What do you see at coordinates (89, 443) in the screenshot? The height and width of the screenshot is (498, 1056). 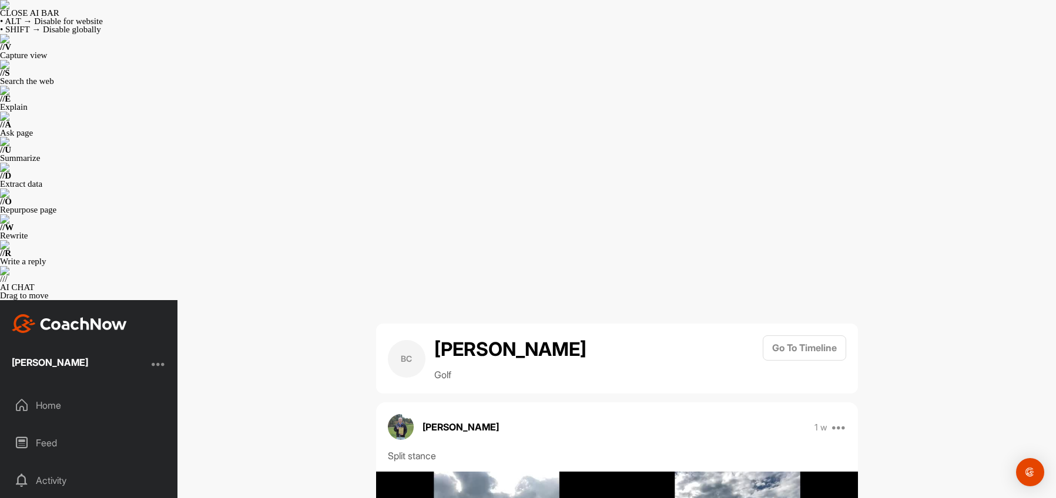 I see `div: Feed` at bounding box center [89, 443].